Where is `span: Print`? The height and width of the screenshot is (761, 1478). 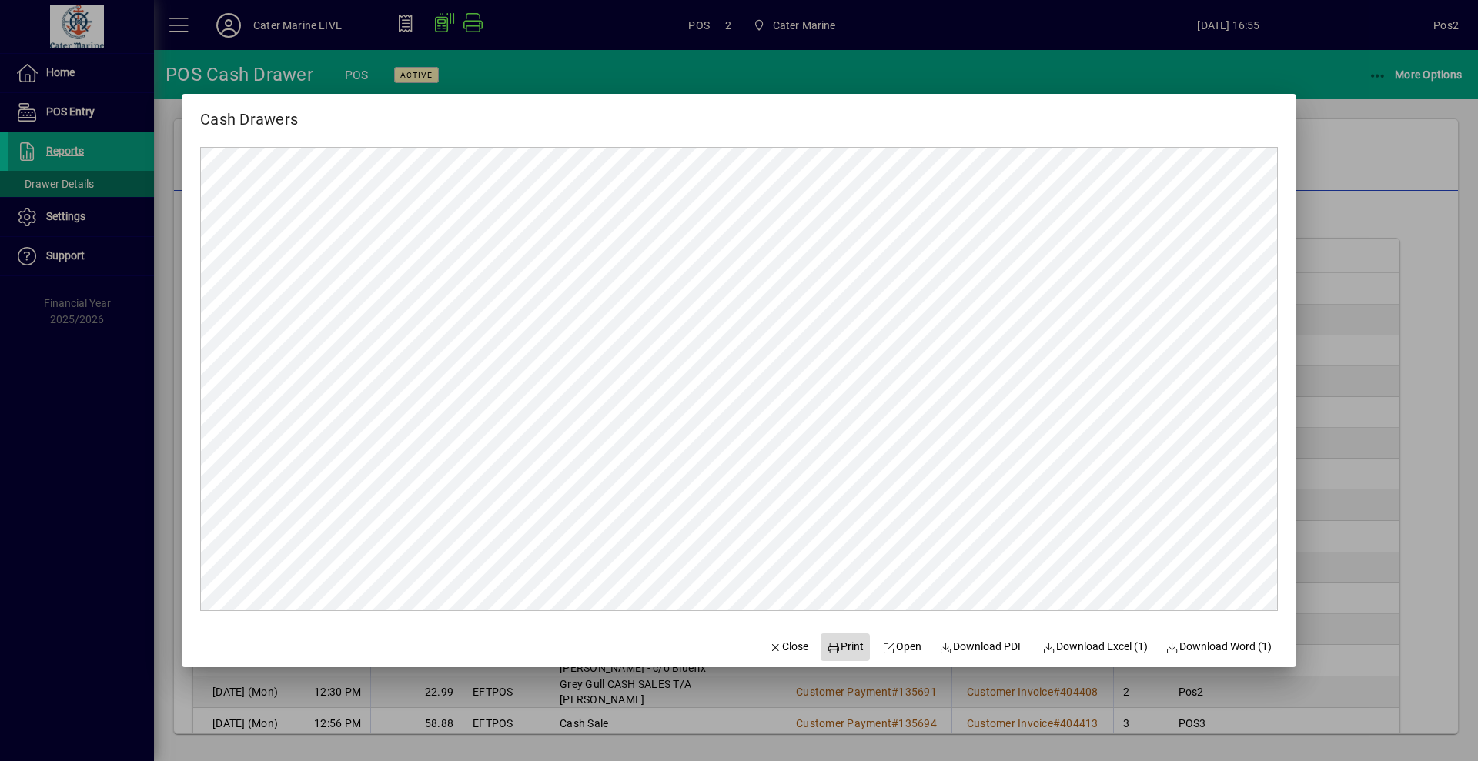
span: Print is located at coordinates (845, 646).